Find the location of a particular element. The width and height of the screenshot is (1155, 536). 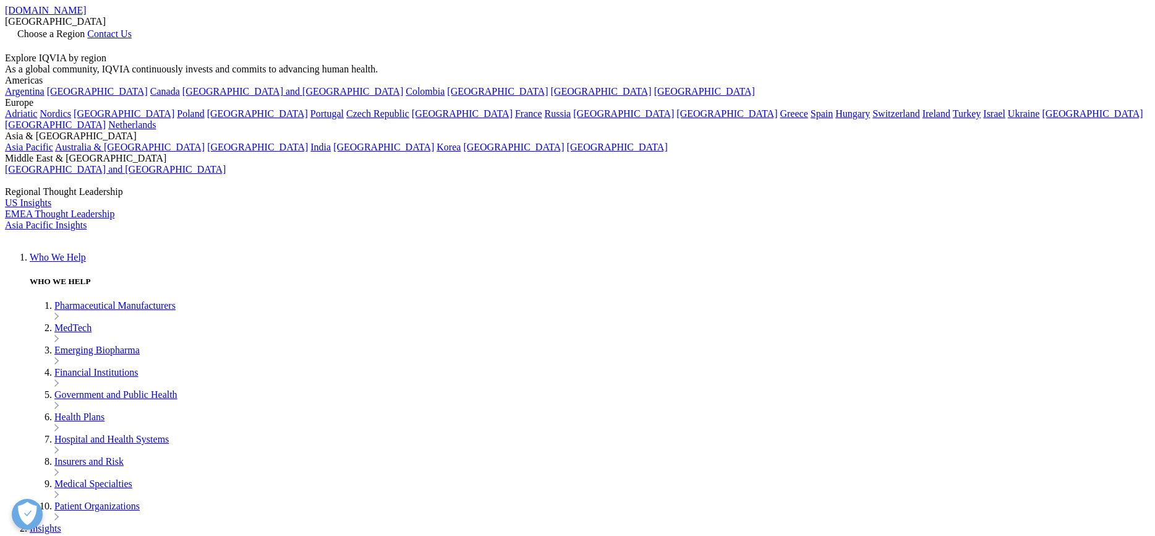

a: Ukraine is located at coordinates (1024, 113).